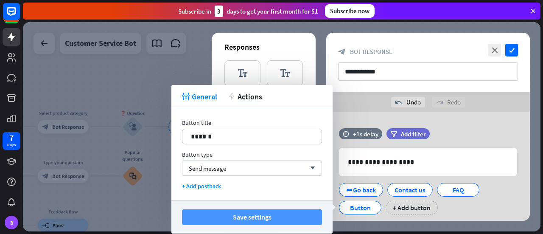 The height and width of the screenshot is (234, 543). What do you see at coordinates (408, 102) in the screenshot?
I see `div: Undo` at bounding box center [408, 102].